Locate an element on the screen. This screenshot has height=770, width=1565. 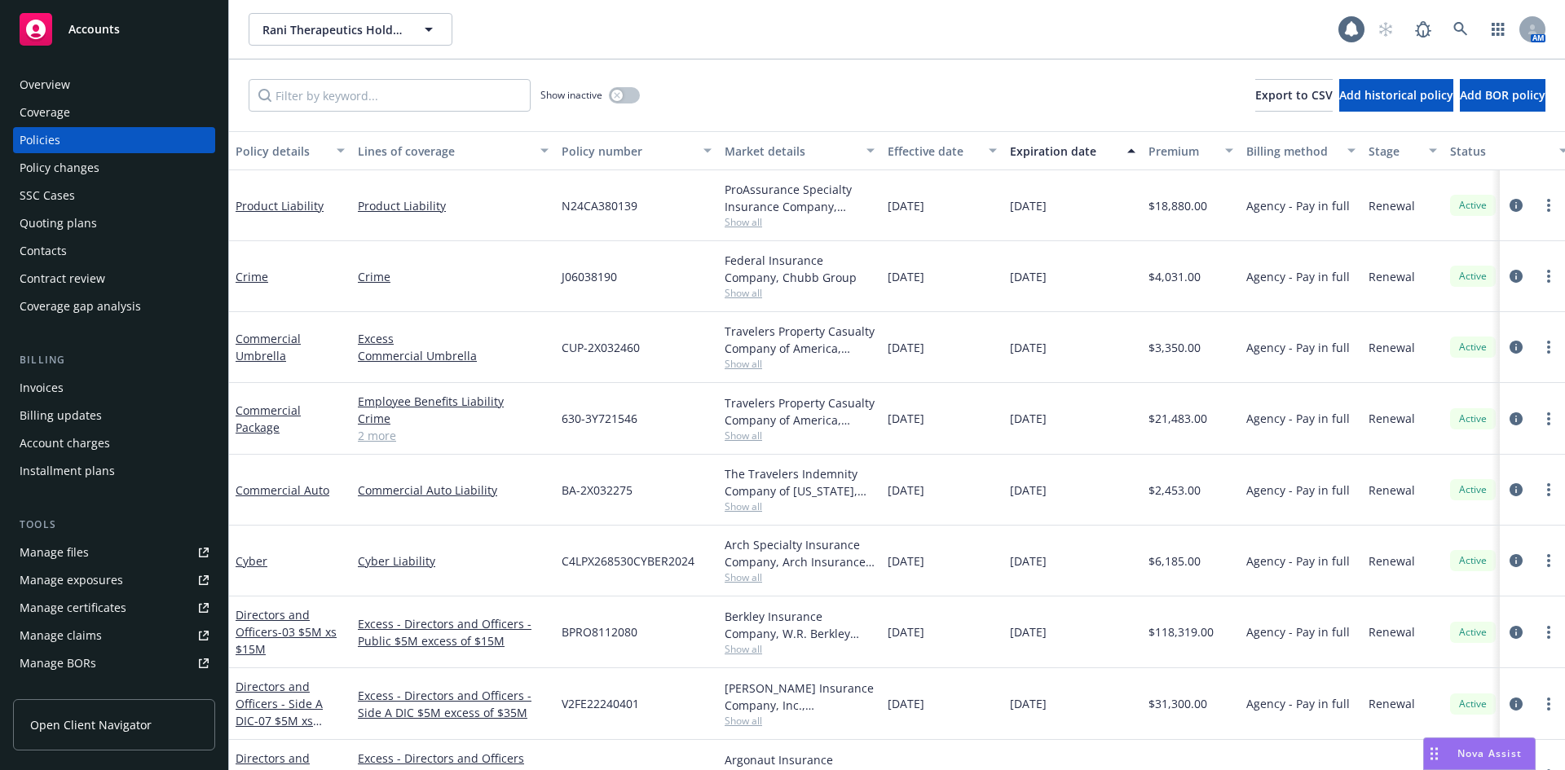
a: Contract review is located at coordinates (114, 279).